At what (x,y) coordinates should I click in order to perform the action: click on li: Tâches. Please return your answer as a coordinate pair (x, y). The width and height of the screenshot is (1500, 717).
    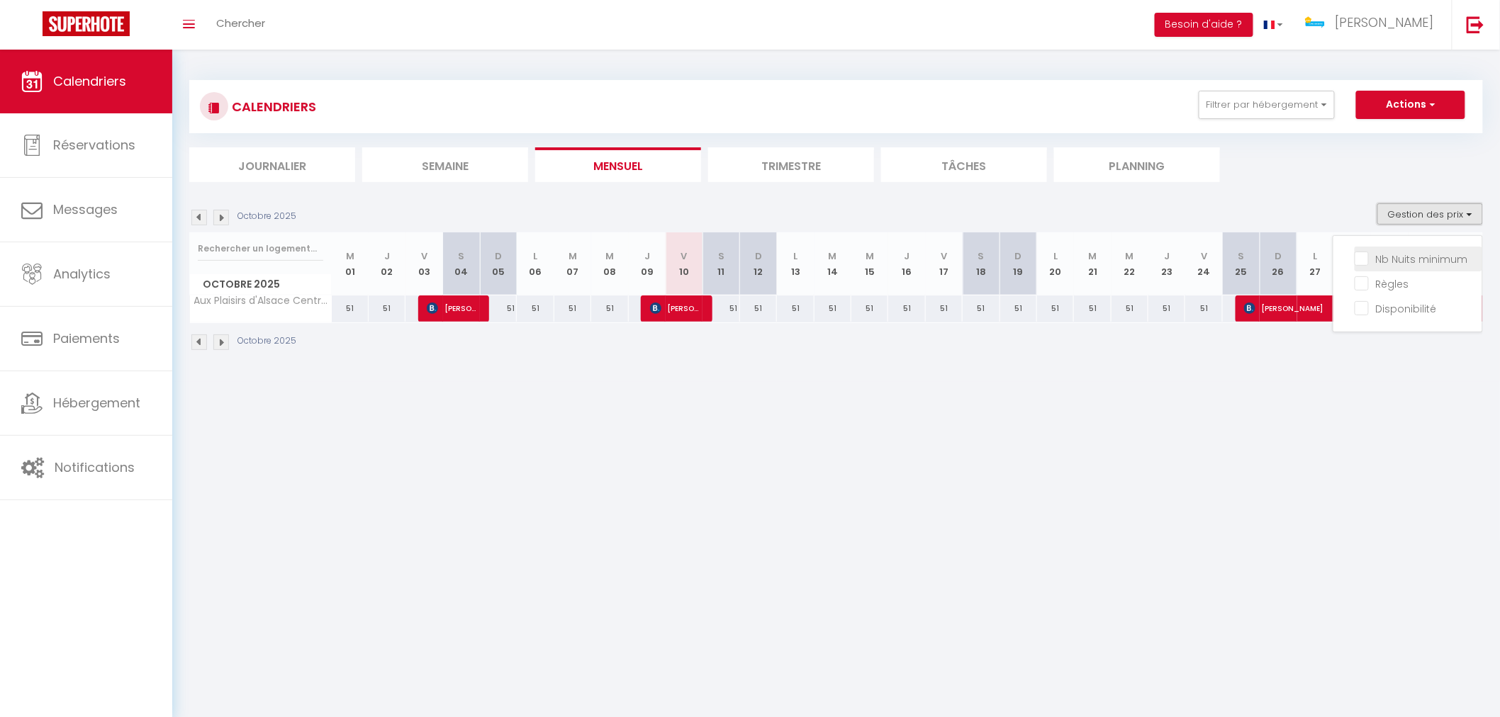
    Looking at the image, I should click on (964, 164).